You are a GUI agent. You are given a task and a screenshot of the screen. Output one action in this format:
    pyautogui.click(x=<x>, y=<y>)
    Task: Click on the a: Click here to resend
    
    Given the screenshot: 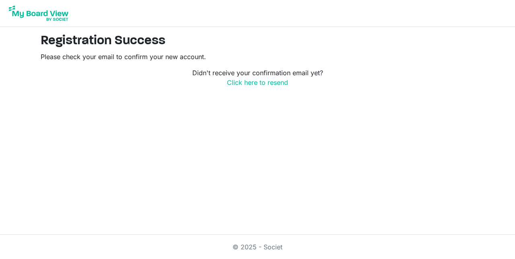 What is the action you would take?
    pyautogui.click(x=257, y=82)
    